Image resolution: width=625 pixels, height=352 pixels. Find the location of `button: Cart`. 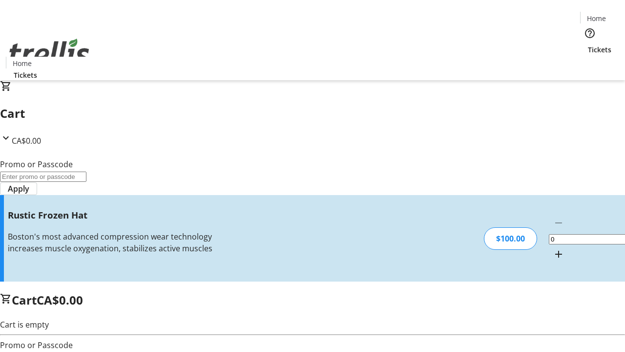

button: Cart is located at coordinates (590, 64).